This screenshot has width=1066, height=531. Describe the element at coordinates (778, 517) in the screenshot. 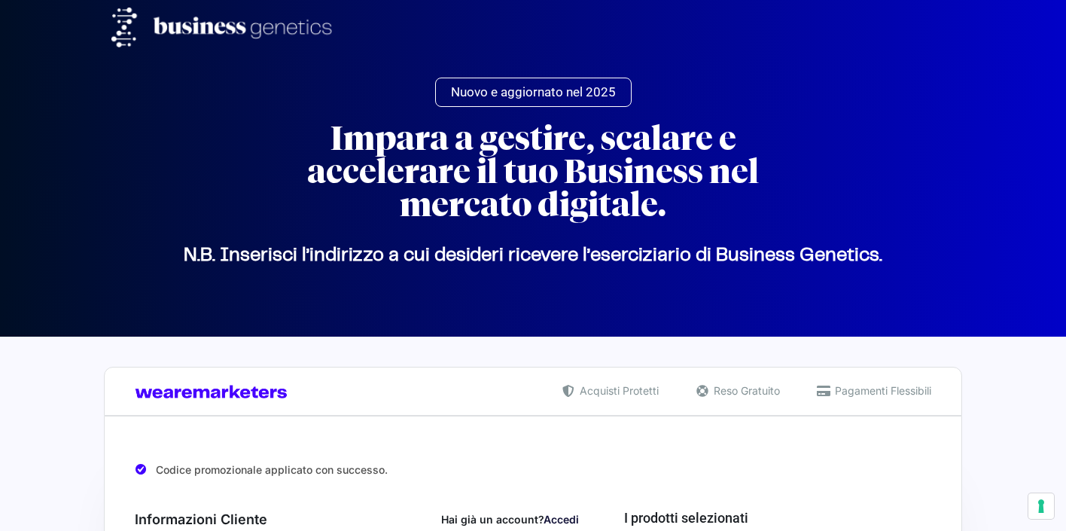

I see `h3: I prodotti selezionati` at that location.